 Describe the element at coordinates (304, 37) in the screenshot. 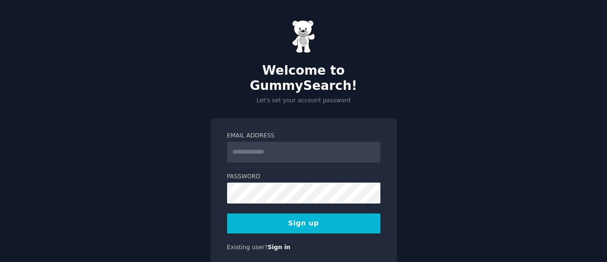

I see `img: Gummy Bear` at that location.